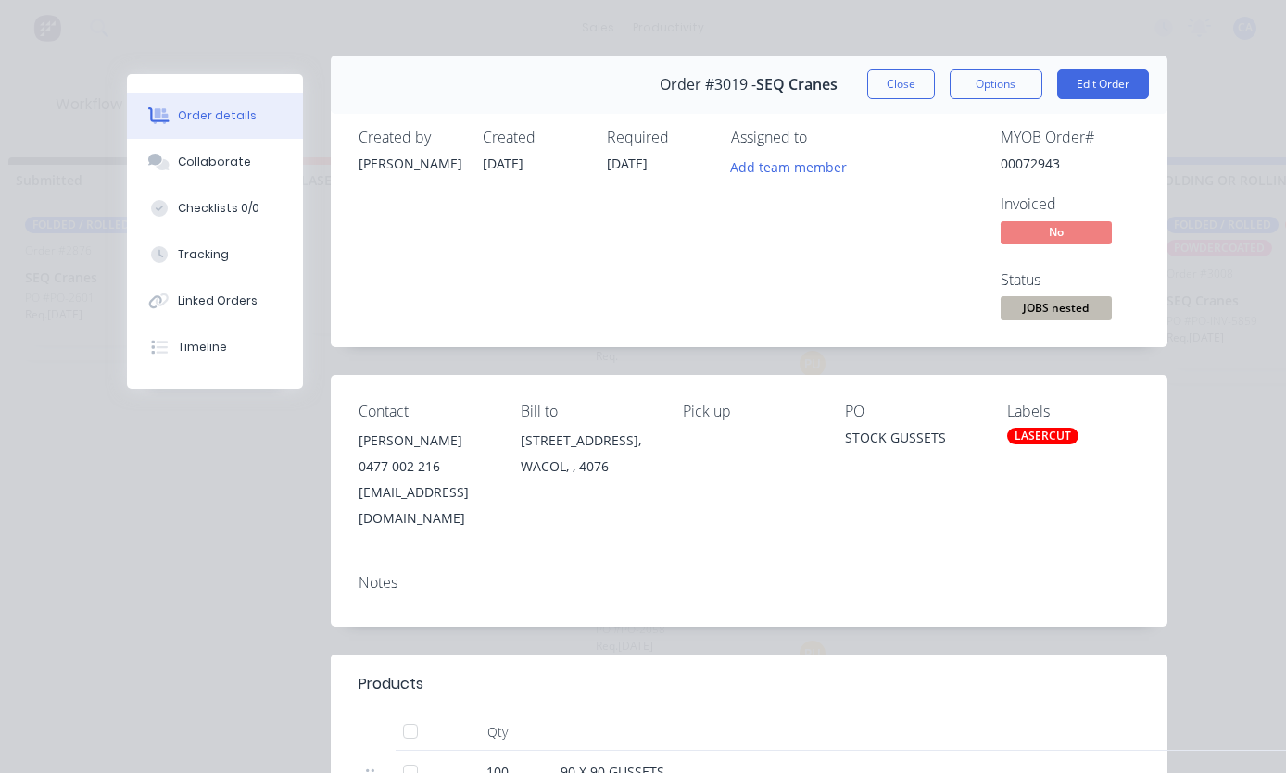  I want to click on div: Status, so click(1070, 280).